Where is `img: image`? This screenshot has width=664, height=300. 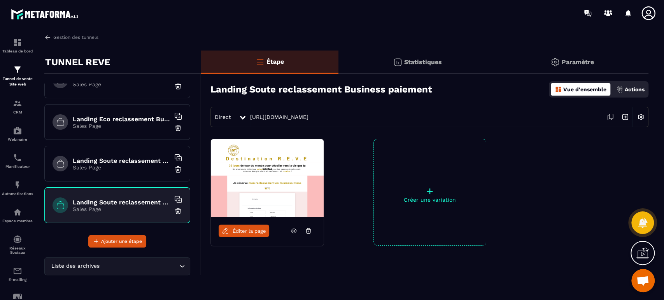
img: image is located at coordinates (267, 178).